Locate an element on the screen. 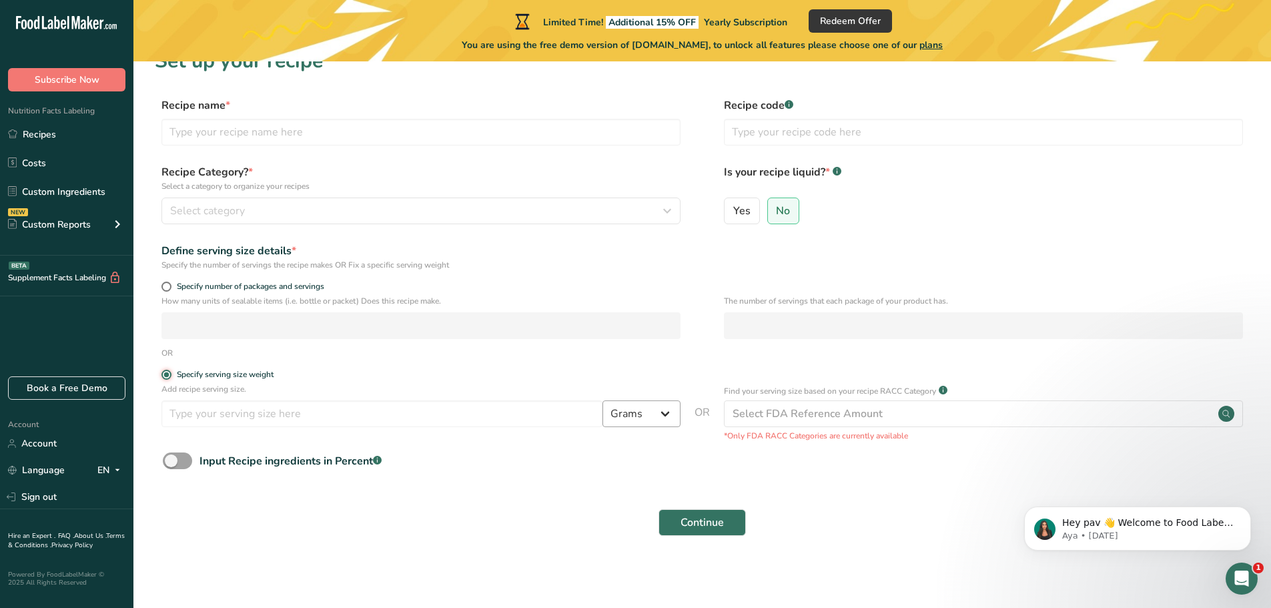 The image size is (1271, 608). div: Powered By FoodLabelMaker © 2025 All Rights Reserved is located at coordinates (67, 578).